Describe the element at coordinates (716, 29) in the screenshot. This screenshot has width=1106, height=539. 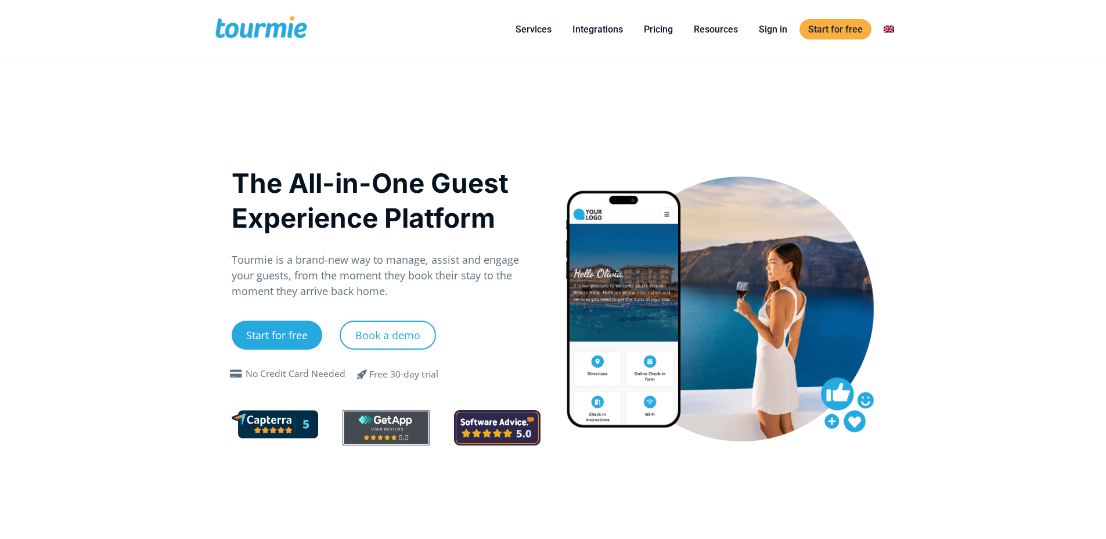
I see `a: Resources` at that location.